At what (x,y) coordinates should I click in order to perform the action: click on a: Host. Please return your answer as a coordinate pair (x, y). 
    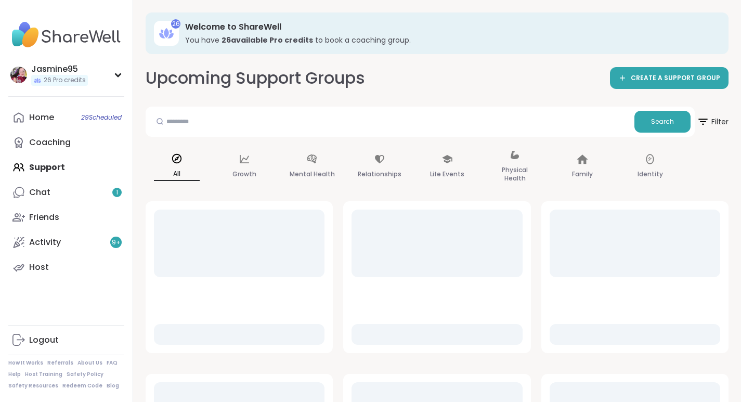
    Looking at the image, I should click on (66, 267).